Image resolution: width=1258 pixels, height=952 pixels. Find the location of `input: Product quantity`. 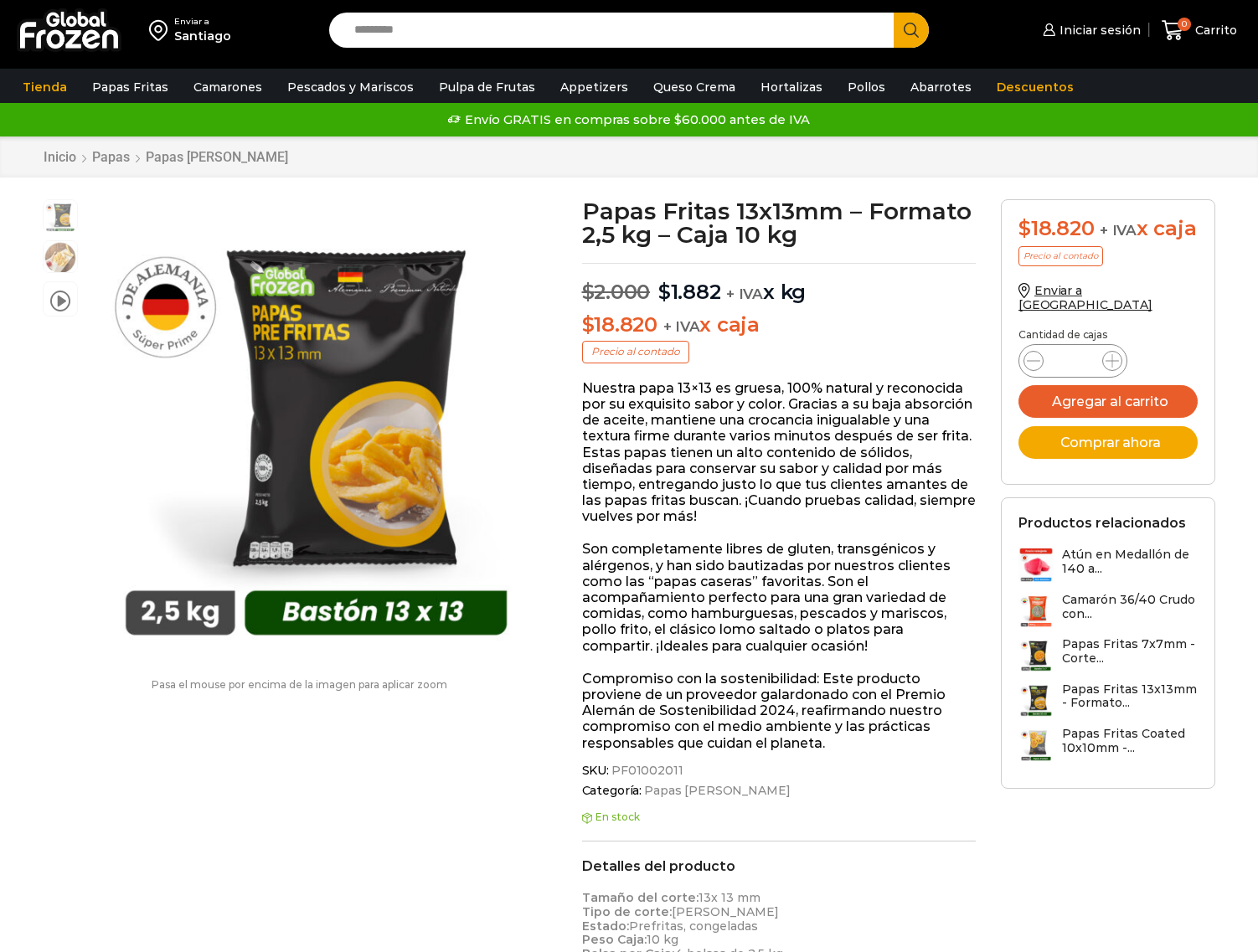

input: Product quantity is located at coordinates (1073, 361).